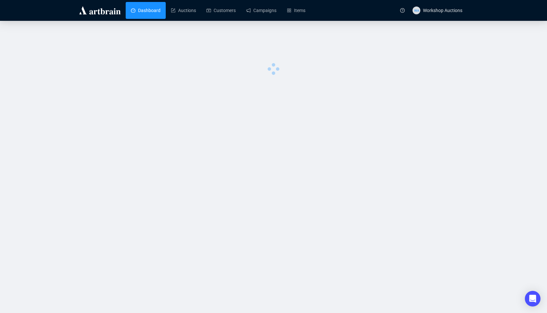 The width and height of the screenshot is (547, 313). What do you see at coordinates (146, 10) in the screenshot?
I see `a: Dashboard` at bounding box center [146, 10].